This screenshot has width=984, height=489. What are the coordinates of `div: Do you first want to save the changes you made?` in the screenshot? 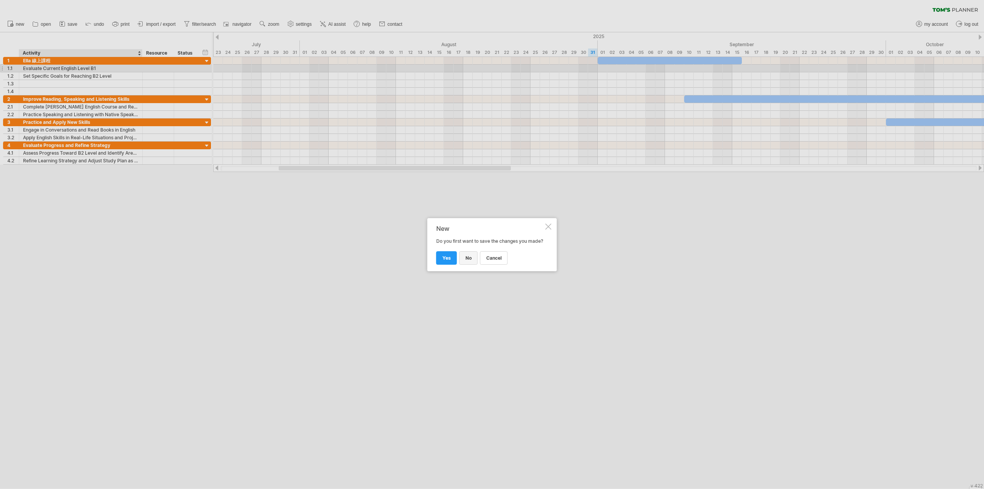 It's located at (490, 245).